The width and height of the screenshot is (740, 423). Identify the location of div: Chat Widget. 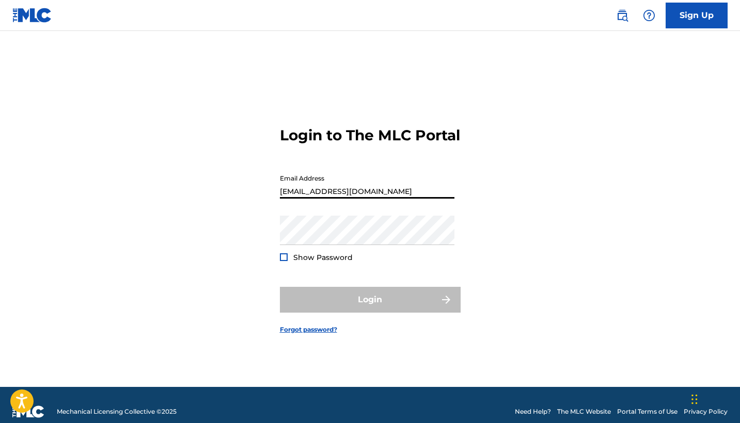
(714, 399).